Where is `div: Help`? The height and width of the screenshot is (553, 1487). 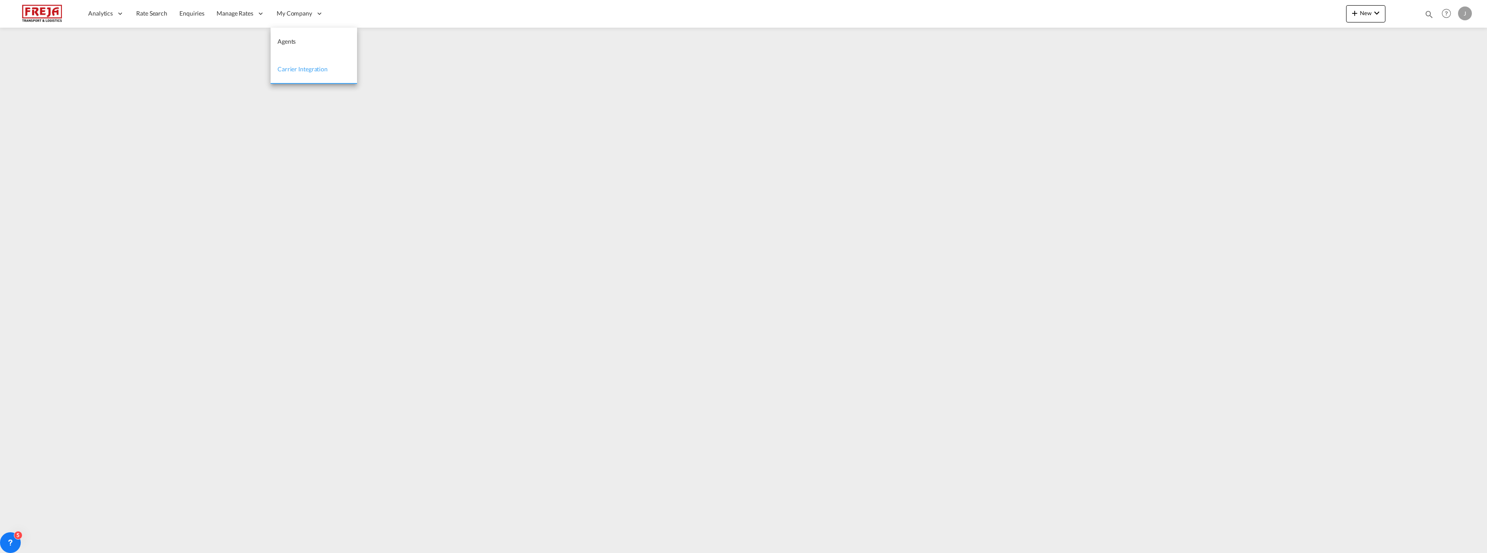
div: Help is located at coordinates (1448, 14).